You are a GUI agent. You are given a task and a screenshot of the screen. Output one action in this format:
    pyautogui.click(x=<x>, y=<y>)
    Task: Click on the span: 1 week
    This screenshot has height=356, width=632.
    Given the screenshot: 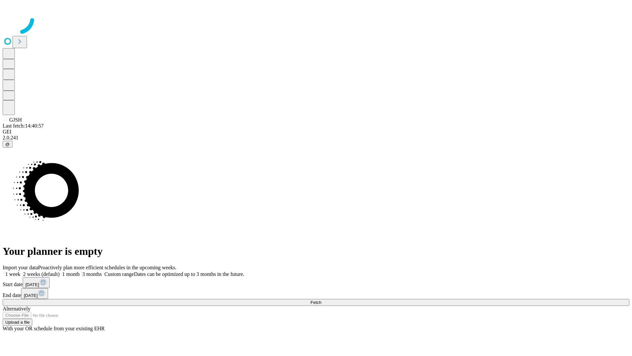 What is the action you would take?
    pyautogui.click(x=13, y=274)
    